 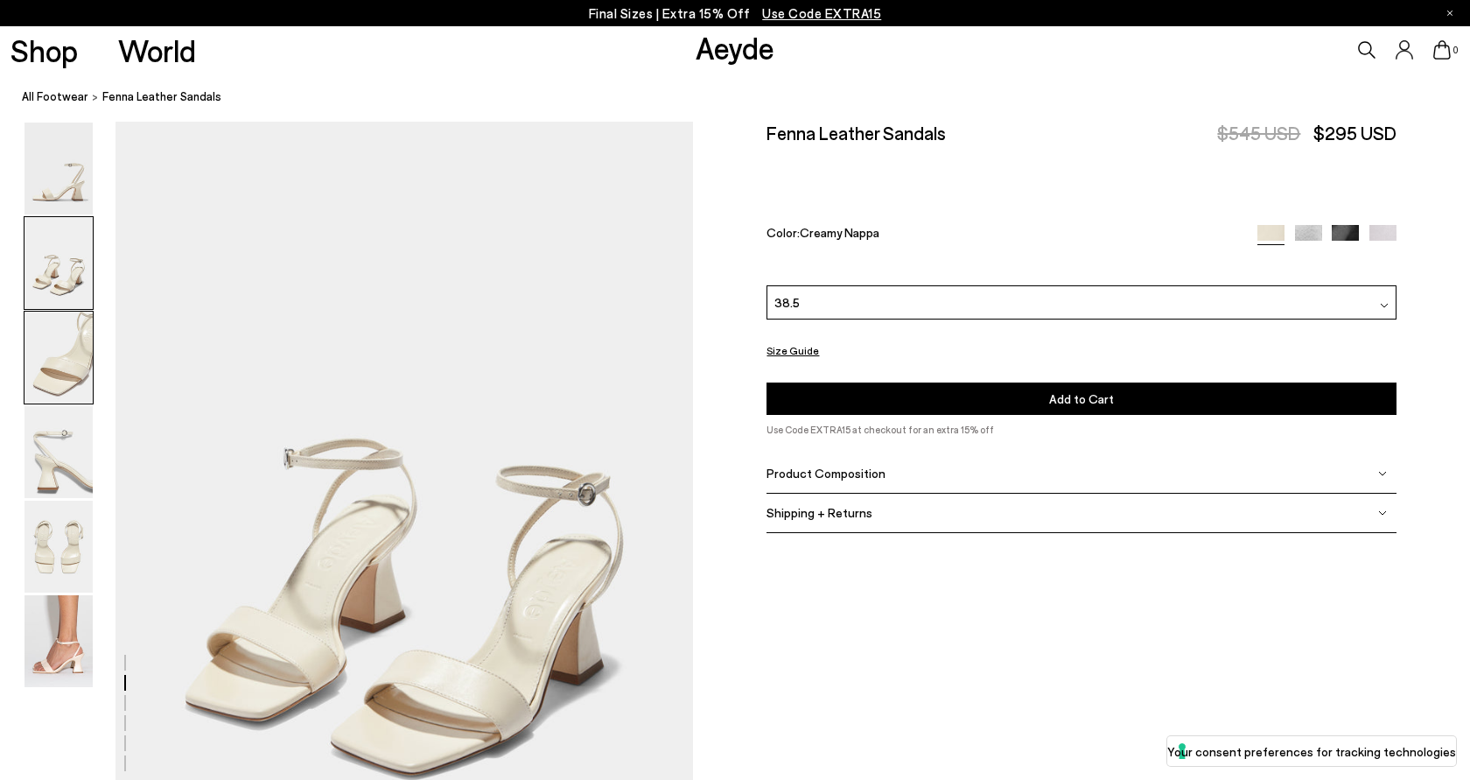 What do you see at coordinates (856, 132) in the screenshot?
I see `h2: Fenna Leather Sandals` at bounding box center [856, 132].